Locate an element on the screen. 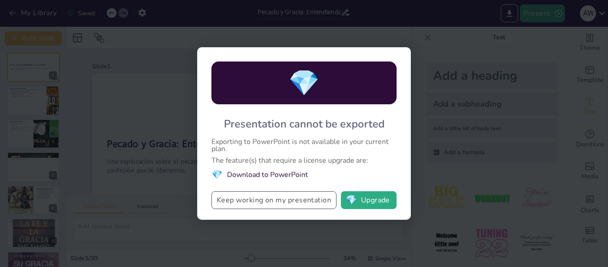 Image resolution: width=608 pixels, height=267 pixels. button: Keep working on my presentation is located at coordinates (274, 200).